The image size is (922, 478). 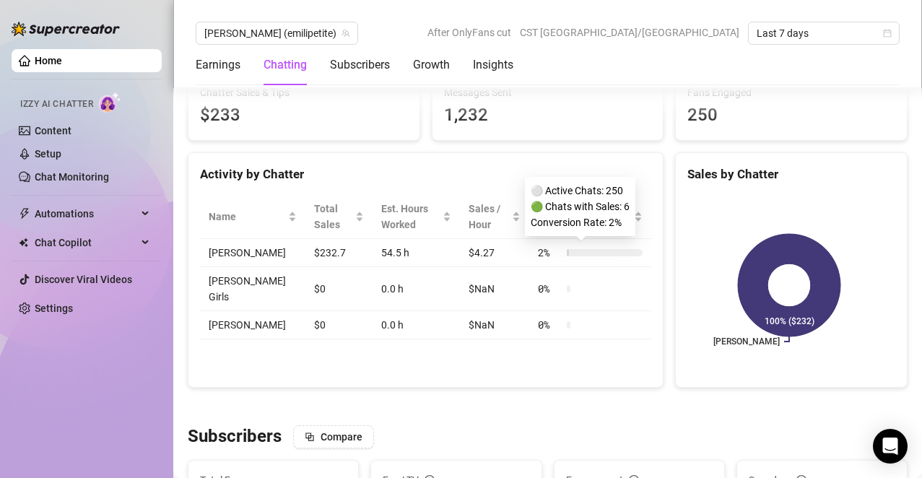 I want to click on a: Content, so click(x=53, y=131).